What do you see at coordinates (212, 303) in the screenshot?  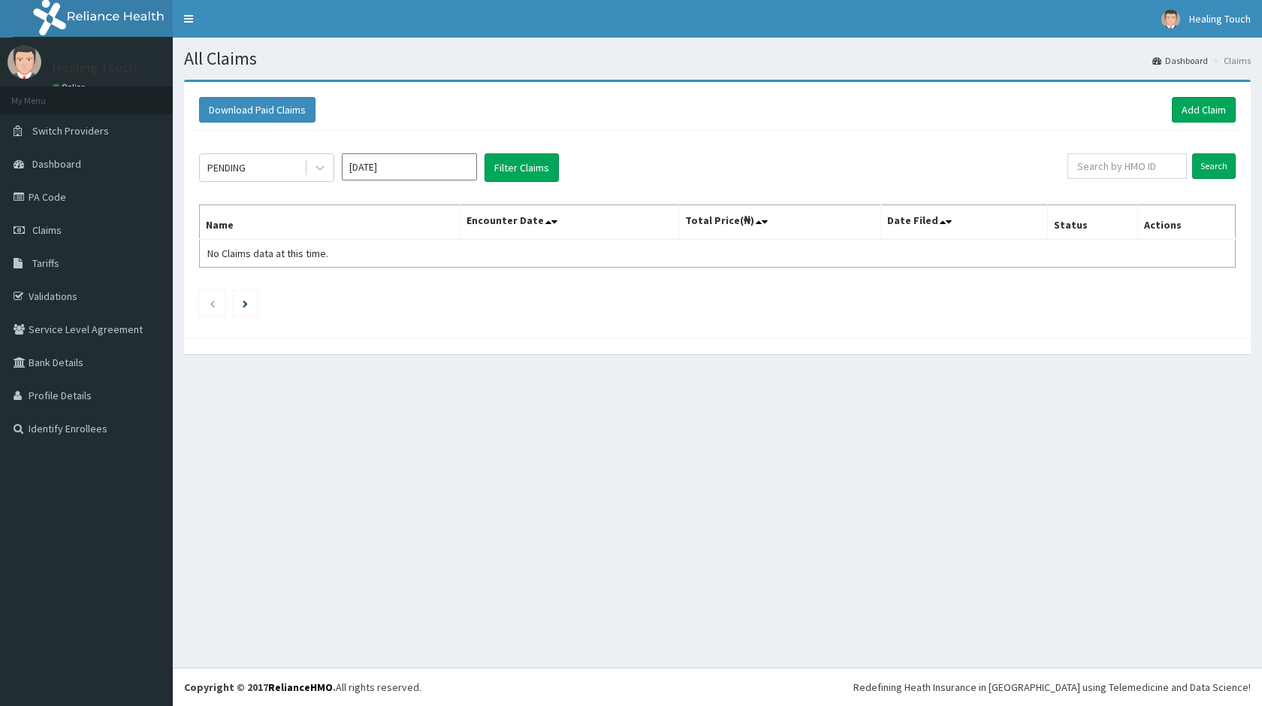 I see `a: Previous page` at bounding box center [212, 303].